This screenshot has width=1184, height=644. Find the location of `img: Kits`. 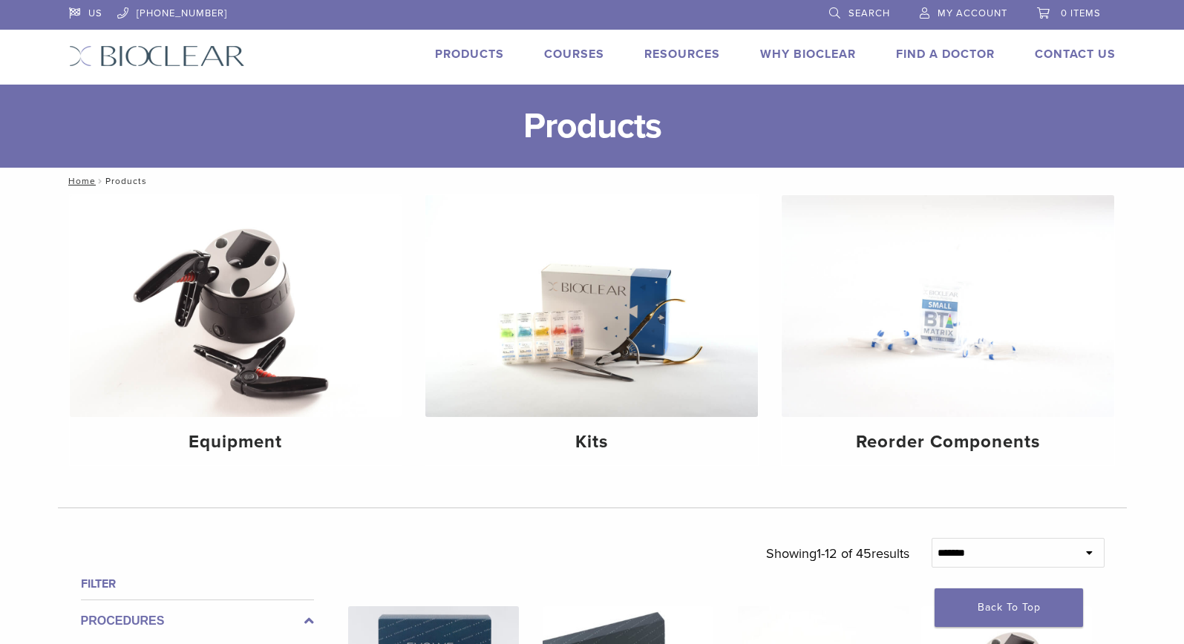

img: Kits is located at coordinates (592, 306).